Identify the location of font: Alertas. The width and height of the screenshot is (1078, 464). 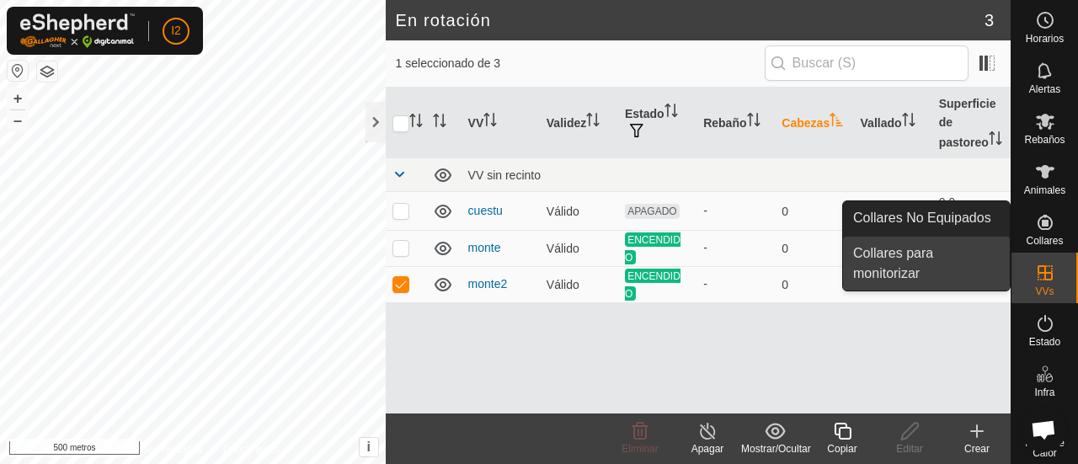
(1044, 89).